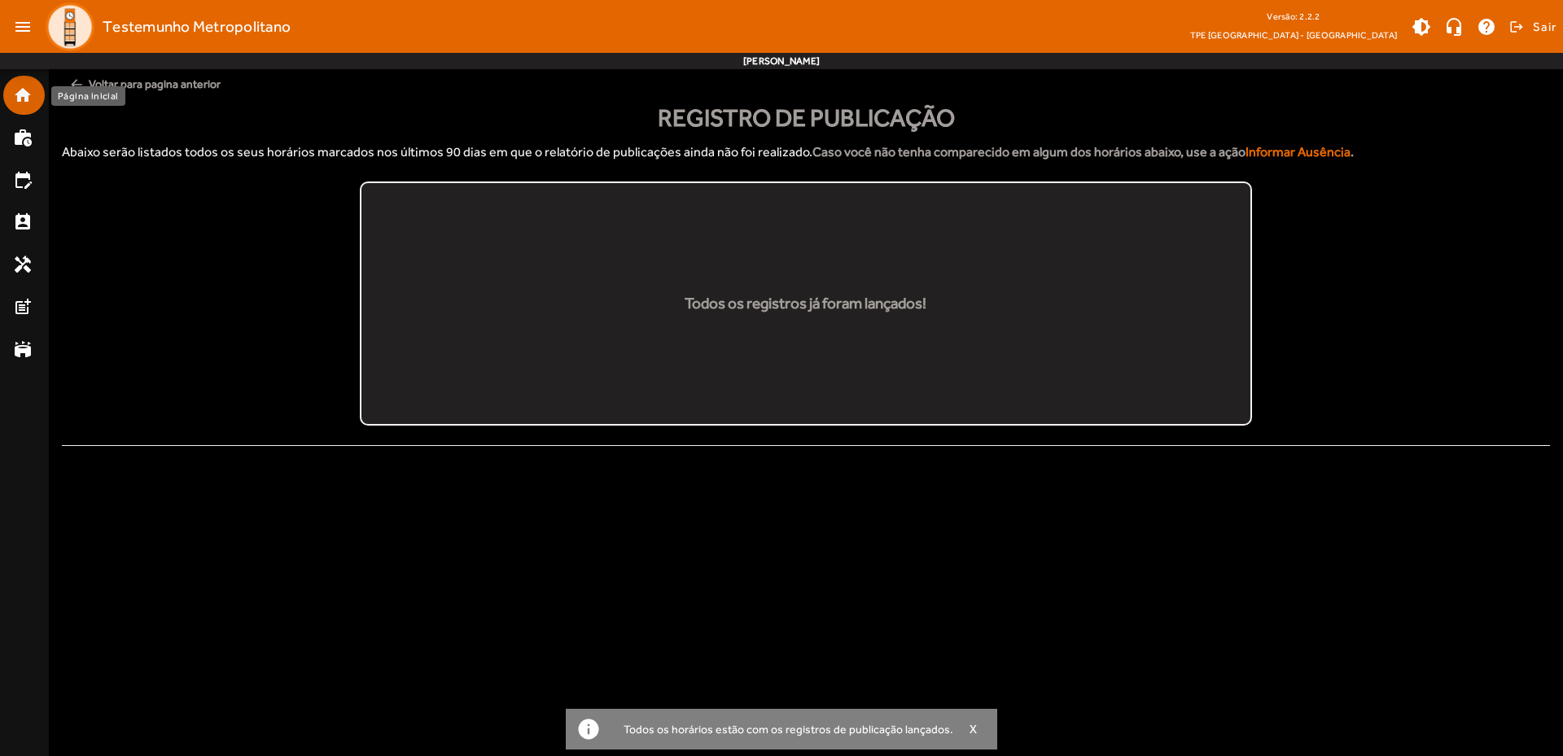 The image size is (1563, 756). I want to click on div: Página inicial, so click(88, 96).